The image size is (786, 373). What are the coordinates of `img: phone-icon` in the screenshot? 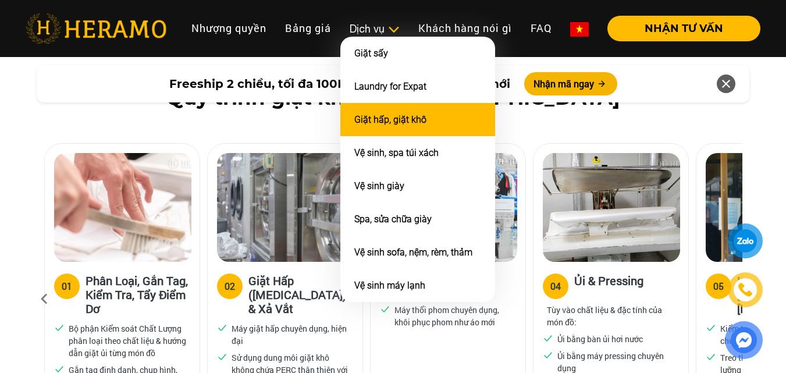 It's located at (745, 290).